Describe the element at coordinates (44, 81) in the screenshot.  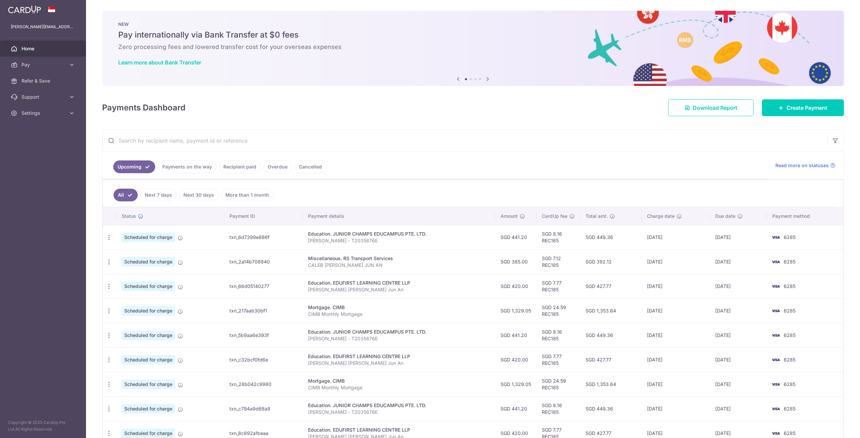
I see `span: Refer & Save` at that location.